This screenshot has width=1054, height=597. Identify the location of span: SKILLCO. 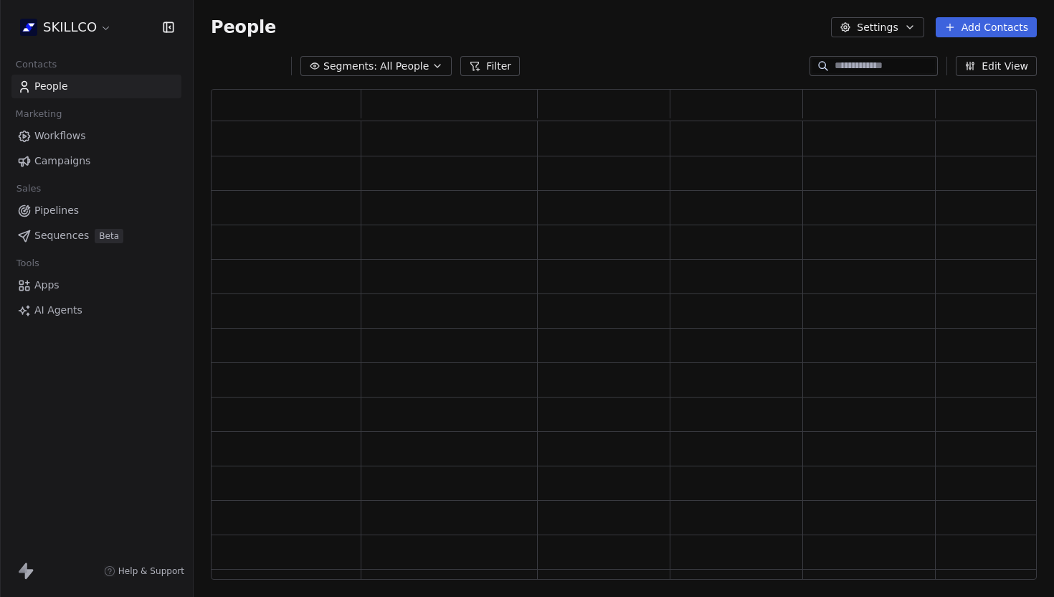
(70, 27).